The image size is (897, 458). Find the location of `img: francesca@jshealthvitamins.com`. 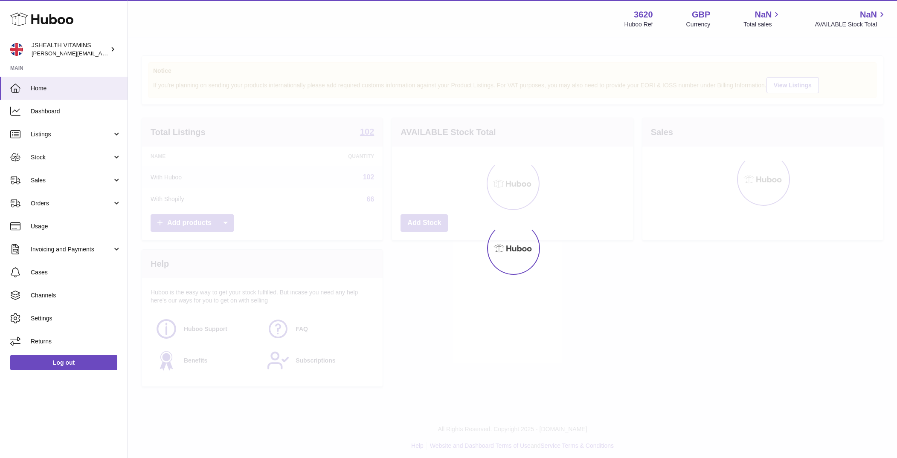

img: francesca@jshealthvitamins.com is located at coordinates (17, 49).